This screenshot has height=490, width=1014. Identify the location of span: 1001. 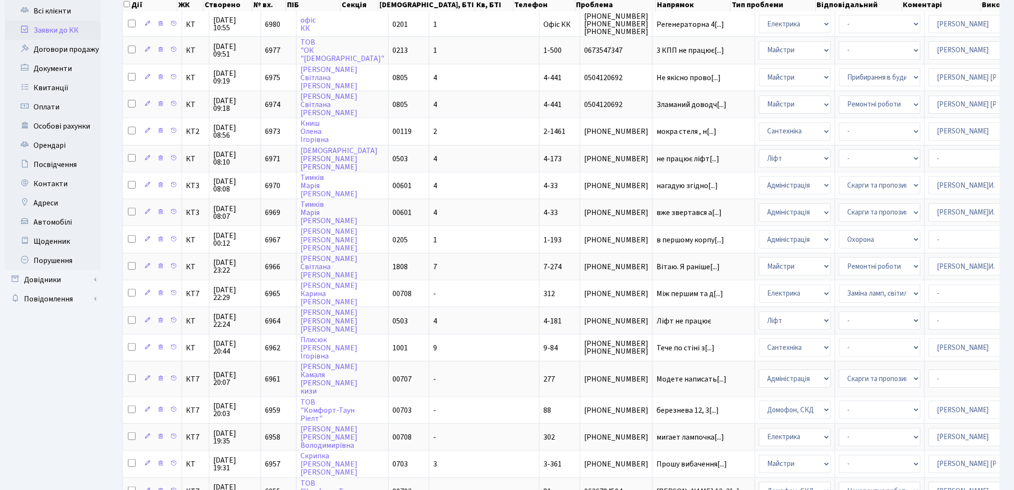
(400, 348).